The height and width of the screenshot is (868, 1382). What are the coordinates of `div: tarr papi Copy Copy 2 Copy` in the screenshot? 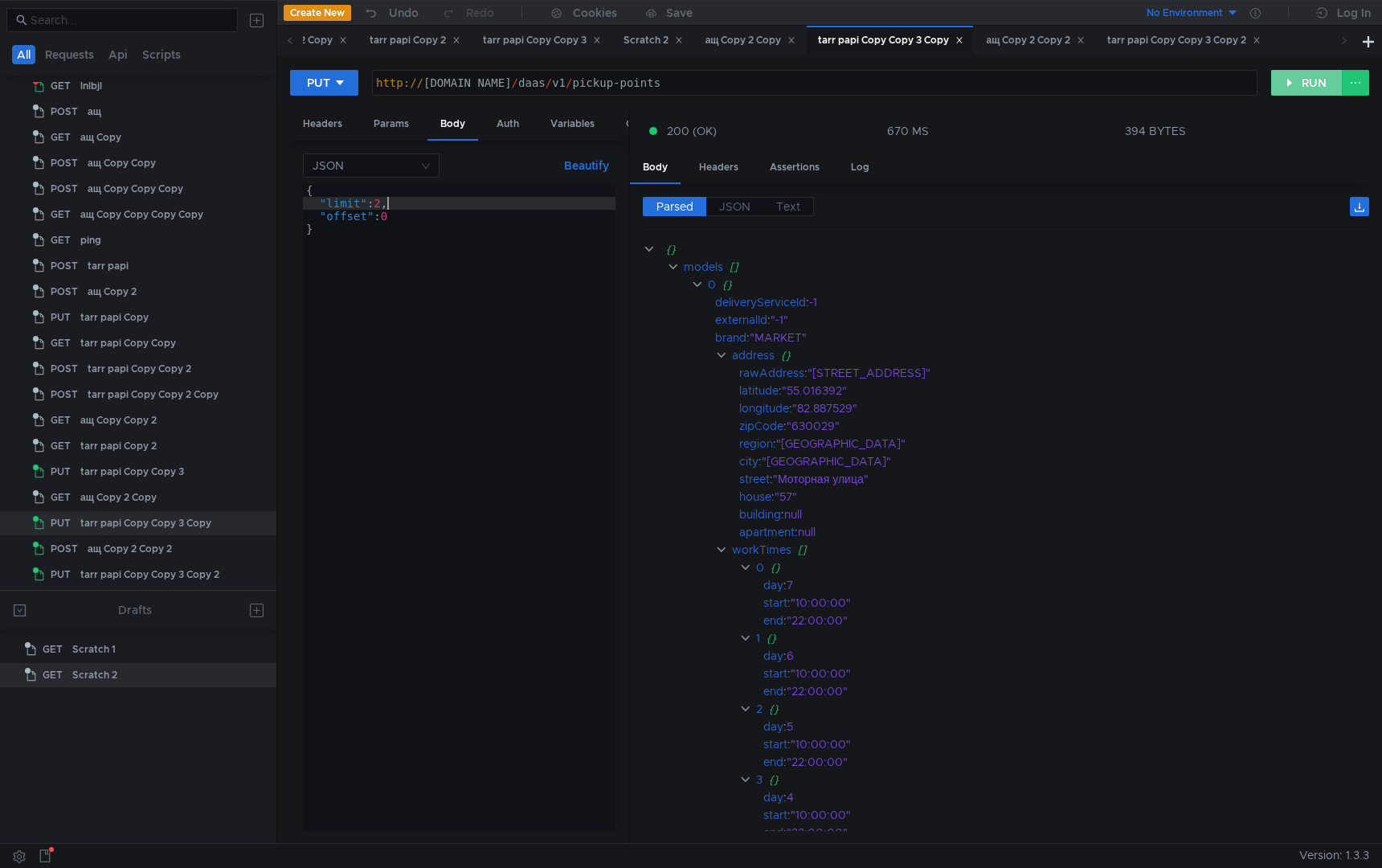 It's located at (153, 394).